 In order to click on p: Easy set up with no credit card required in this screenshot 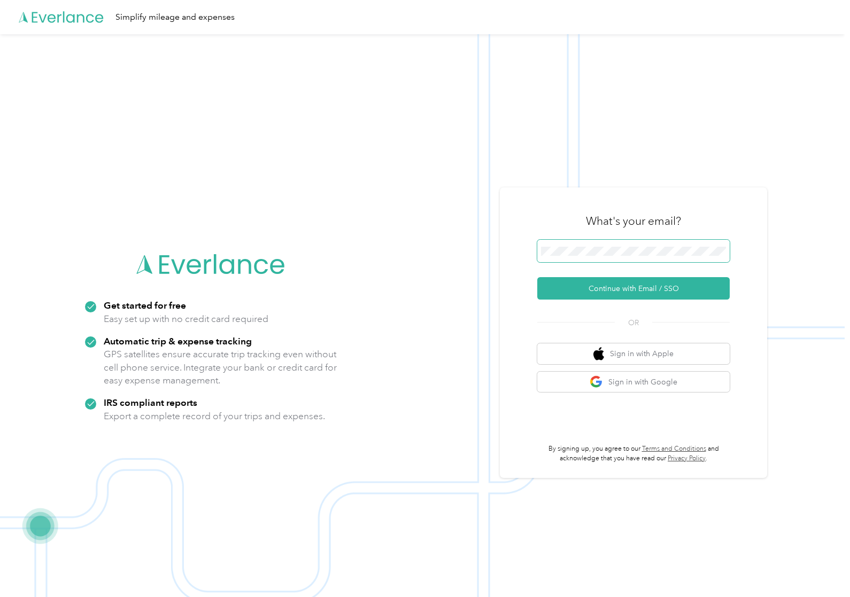, I will do `click(186, 319)`.